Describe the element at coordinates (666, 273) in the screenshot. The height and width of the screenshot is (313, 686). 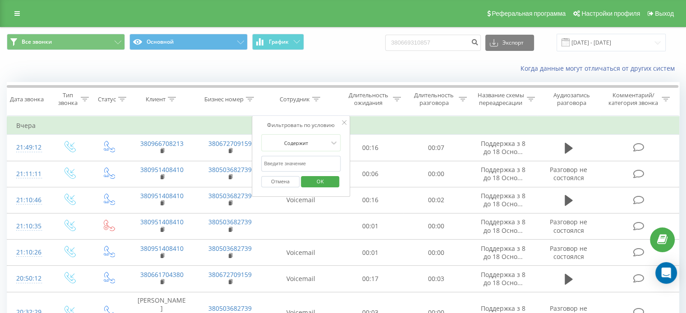
I see `div: Open Intercom Messenger` at that location.